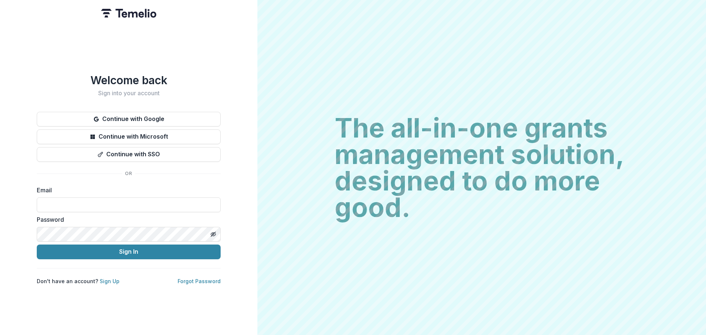 This screenshot has width=706, height=335. Describe the element at coordinates (129, 252) in the screenshot. I see `button: Sign In` at that location.